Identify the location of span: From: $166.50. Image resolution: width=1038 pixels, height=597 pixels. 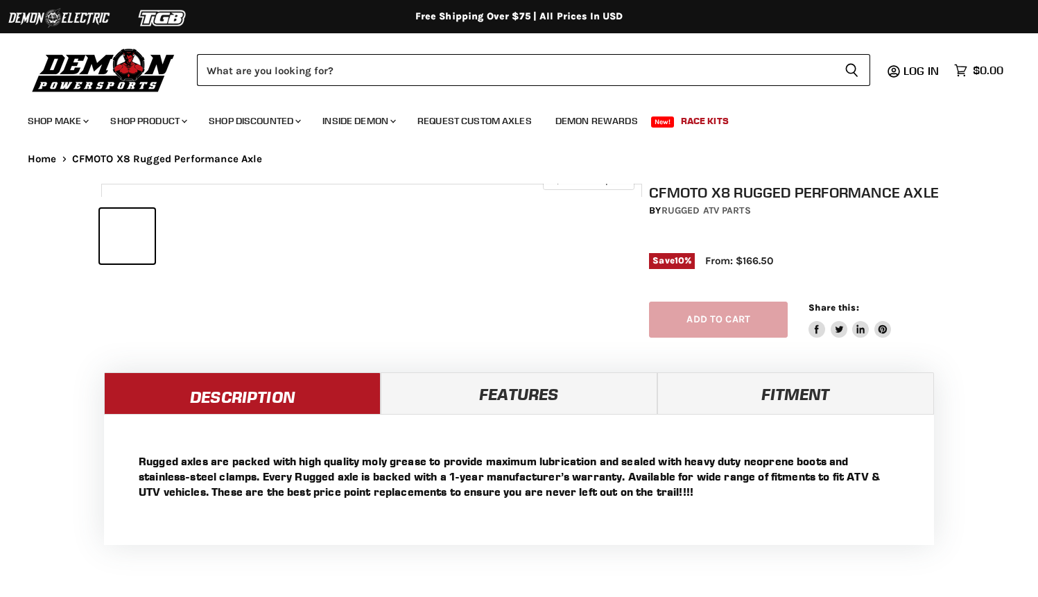
(739, 261).